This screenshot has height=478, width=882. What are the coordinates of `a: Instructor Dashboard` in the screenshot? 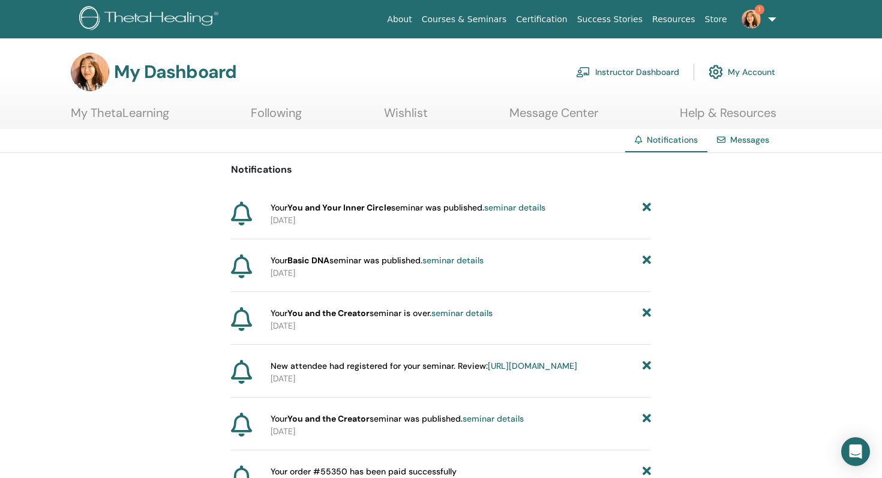 It's located at (628, 72).